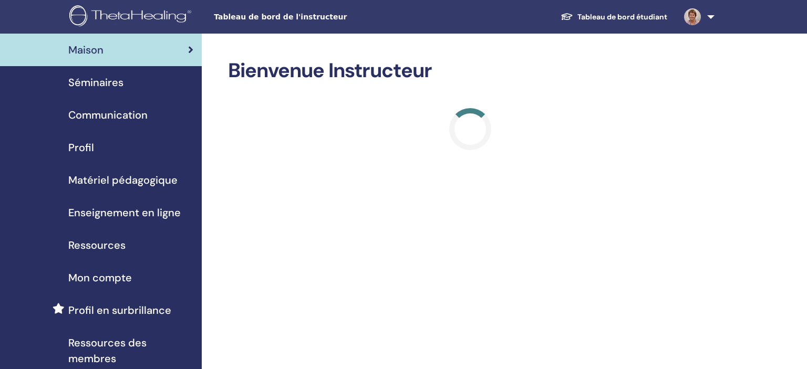 The width and height of the screenshot is (807, 369). What do you see at coordinates (293, 17) in the screenshot?
I see `span: Tableau de bord de l'instructeur` at bounding box center [293, 17].